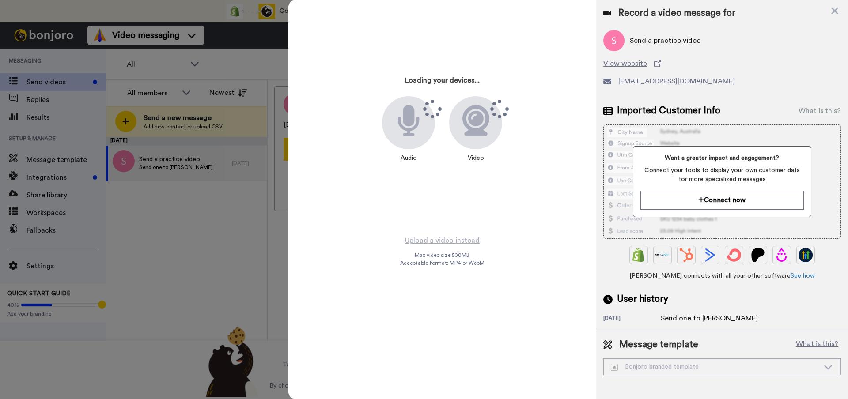  I want to click on img: ConvertKit, so click(734, 255).